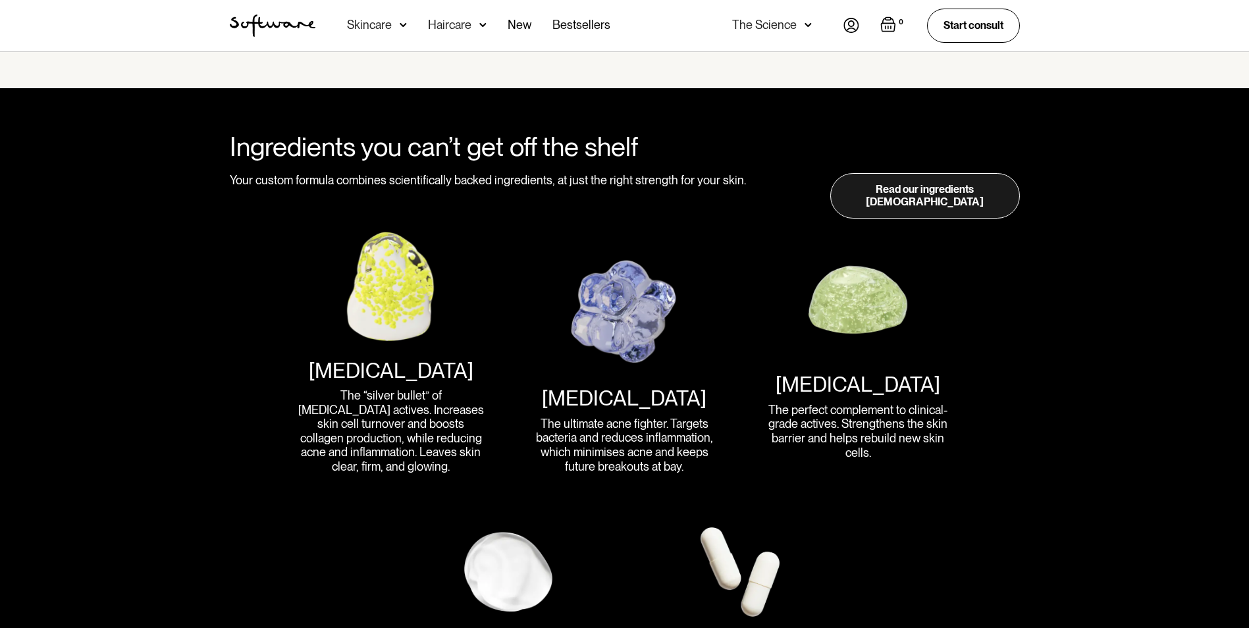  Describe the element at coordinates (624, 445) in the screenshot. I see `div: The ultimate acne fighter. Targets bacteria and reduces inflammation, which minimises acne and ke...` at that location.